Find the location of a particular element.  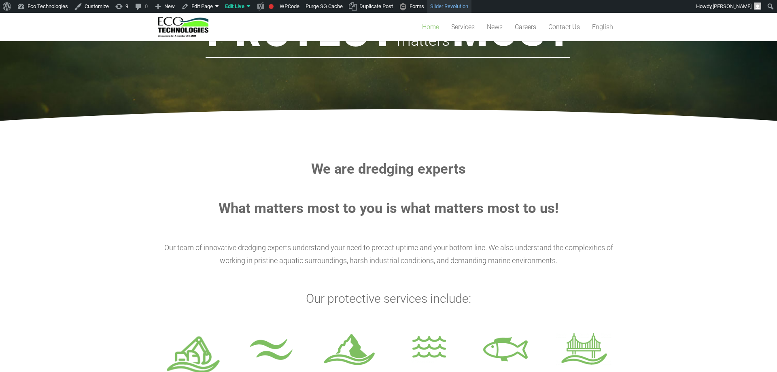

div: Needs improvement is located at coordinates (271, 6).